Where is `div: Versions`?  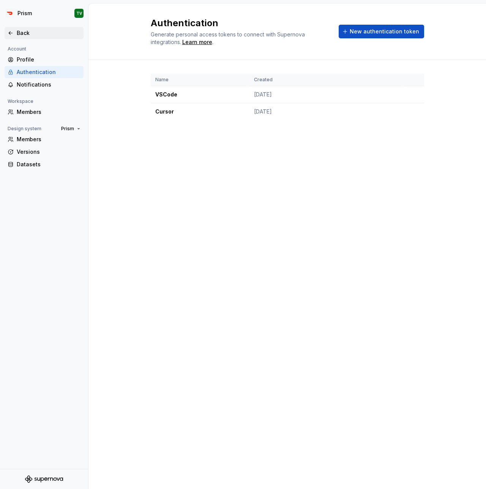 div: Versions is located at coordinates (49, 152).